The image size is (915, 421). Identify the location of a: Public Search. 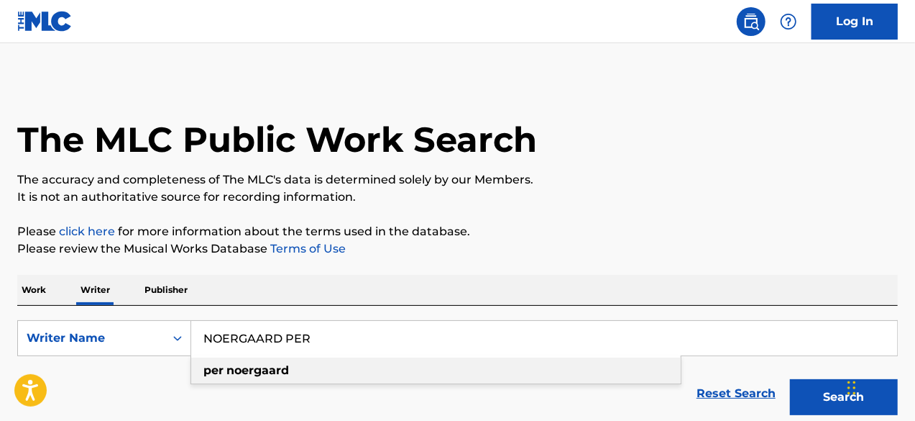
(751, 22).